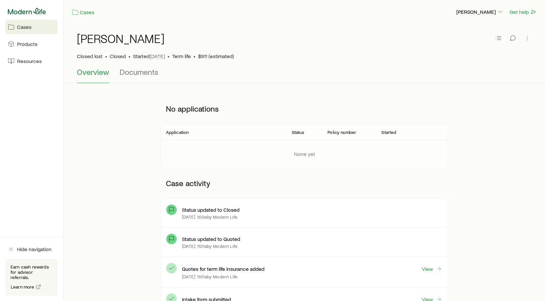  Describe the element at coordinates (304, 75) in the screenshot. I see `div: Case details tabs` at that location.